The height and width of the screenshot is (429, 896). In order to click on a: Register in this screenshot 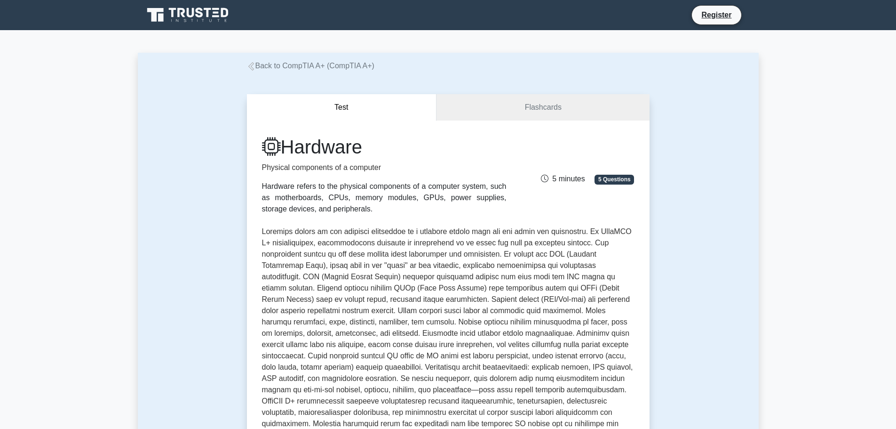, I will do `click(717, 15)`.